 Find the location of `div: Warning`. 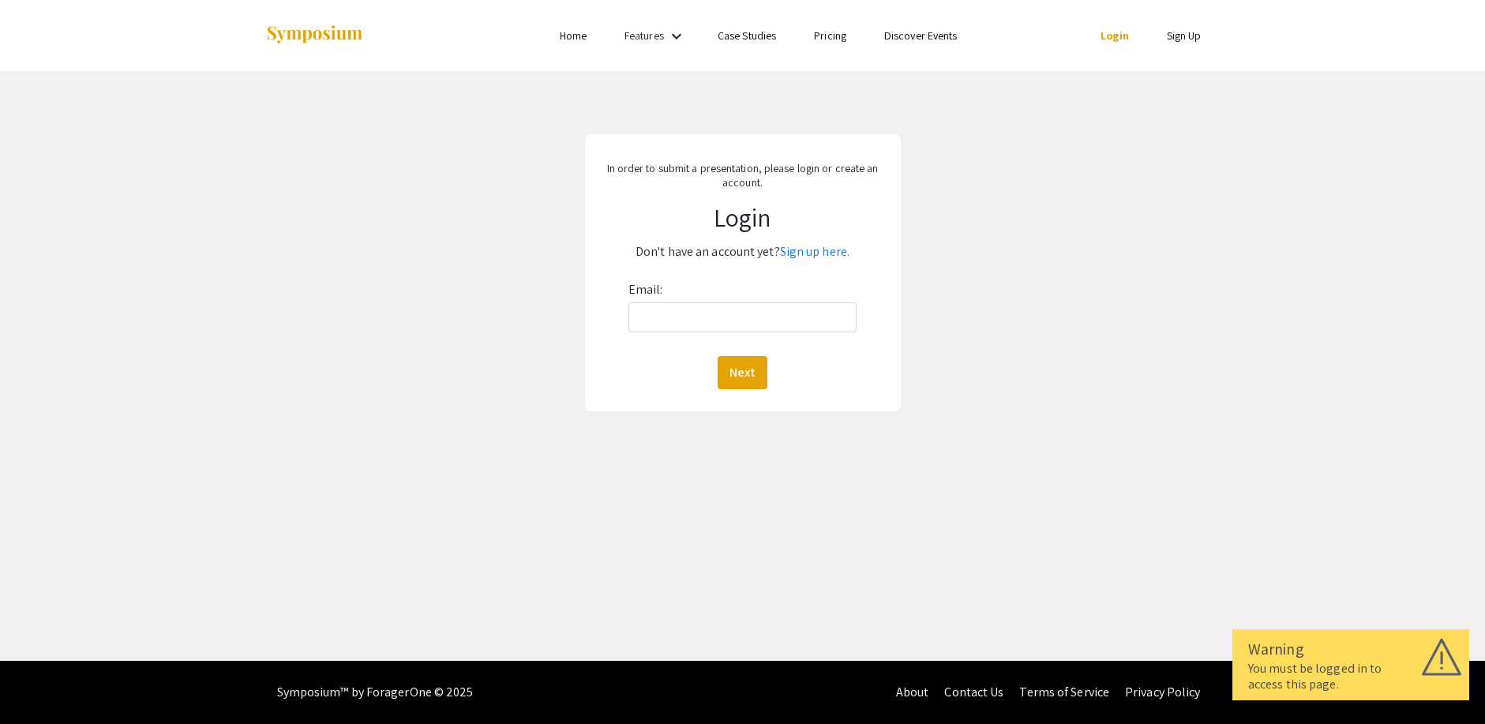

div: Warning is located at coordinates (1351, 649).